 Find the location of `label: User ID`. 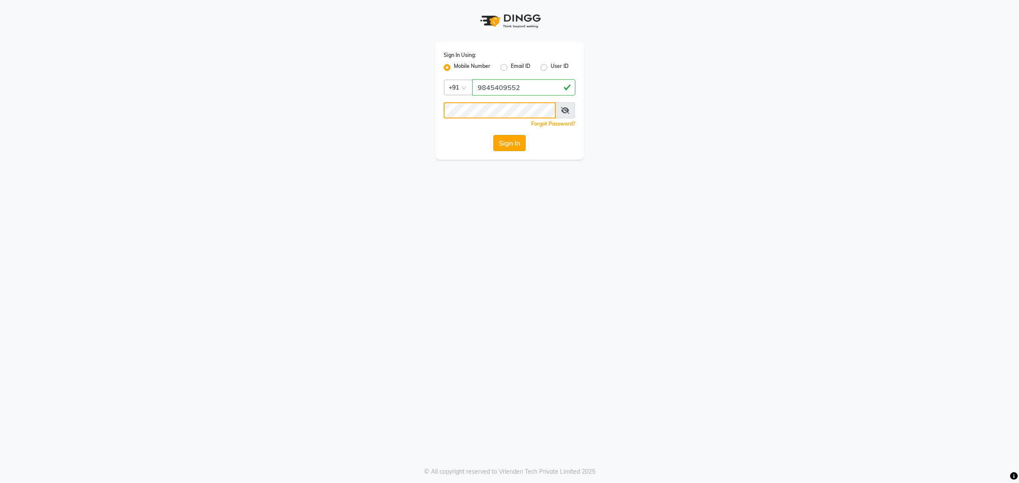

label: User ID is located at coordinates (560, 68).